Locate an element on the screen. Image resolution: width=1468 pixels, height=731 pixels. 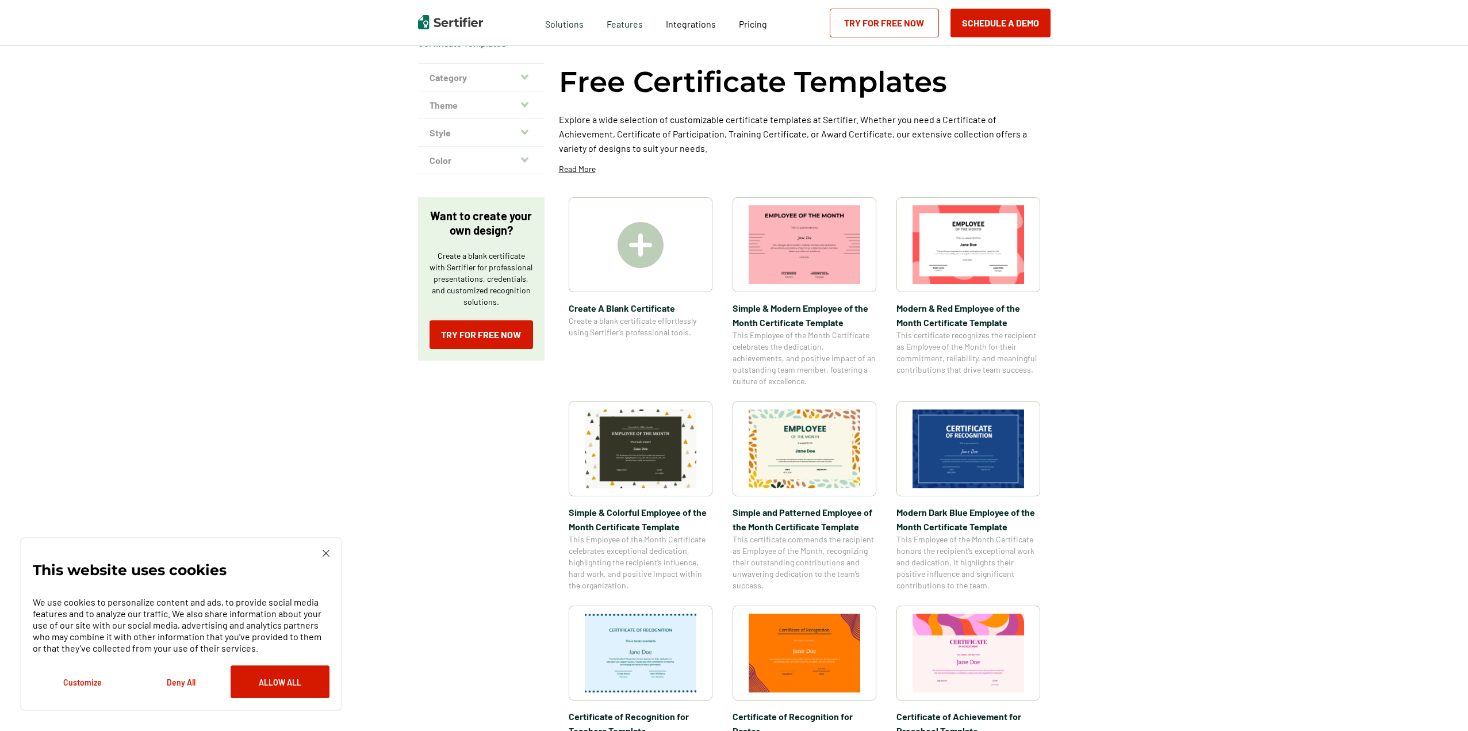
button: Style is located at coordinates (481, 133).